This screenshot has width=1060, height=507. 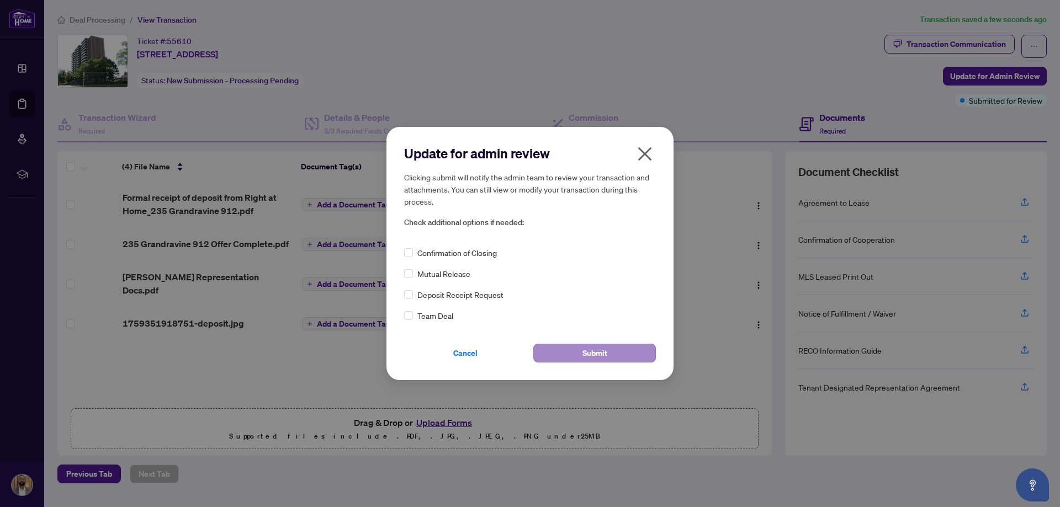 What do you see at coordinates (1032, 485) in the screenshot?
I see `button: Open asap` at bounding box center [1032, 485].